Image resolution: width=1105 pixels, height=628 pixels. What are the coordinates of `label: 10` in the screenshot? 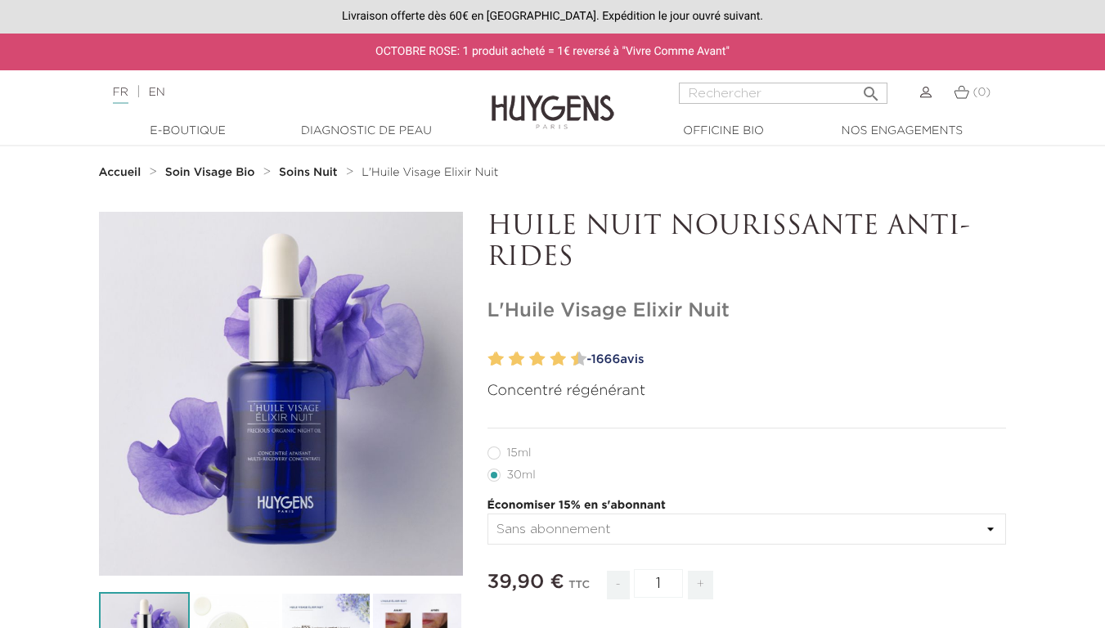 It's located at (580, 359).